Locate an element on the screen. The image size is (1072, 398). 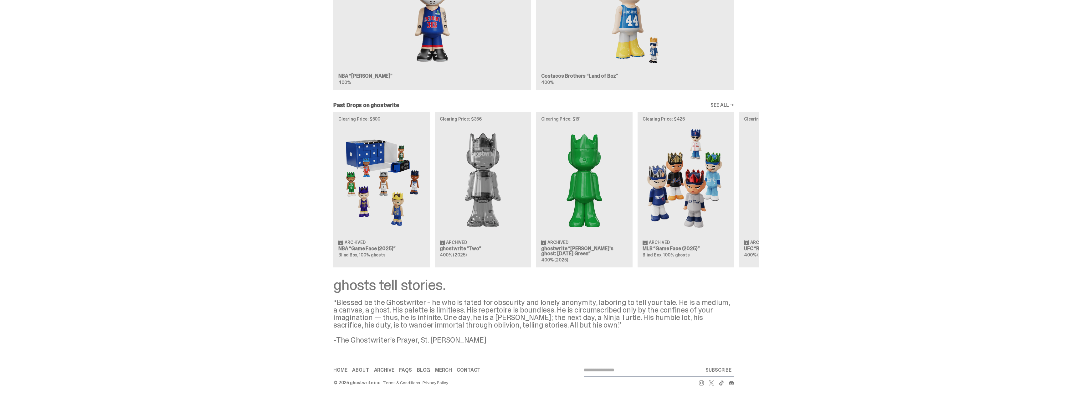
a: Clearing Price: $150 Ruby Archived is located at coordinates (787, 189).